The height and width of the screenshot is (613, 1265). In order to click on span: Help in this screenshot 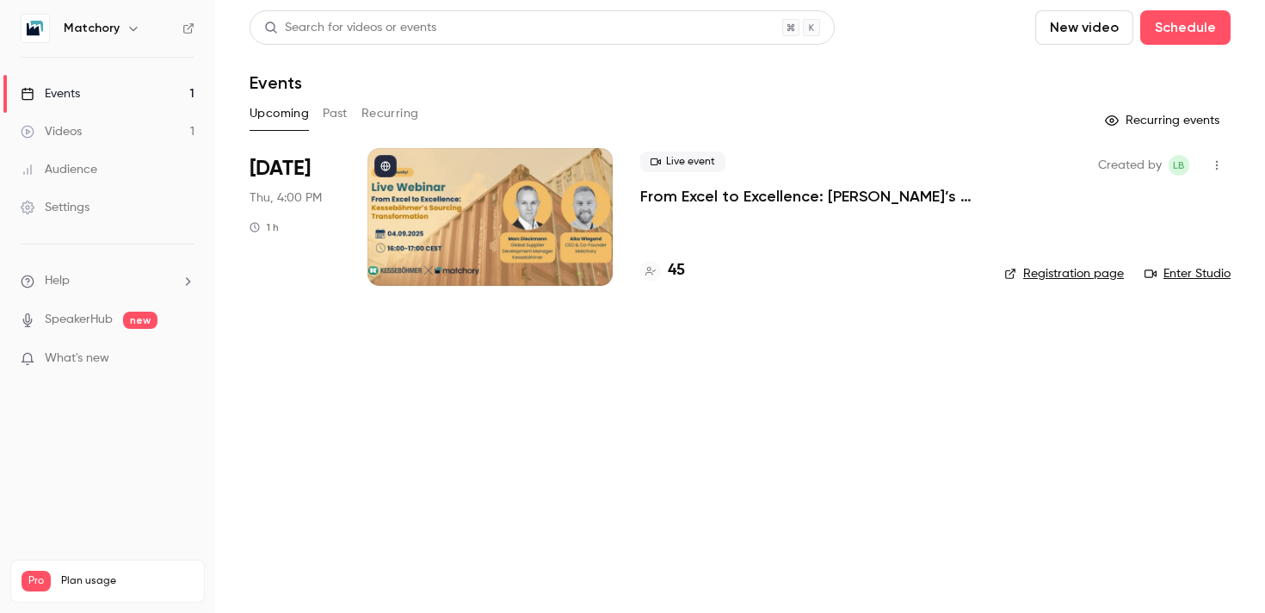, I will do `click(57, 281)`.